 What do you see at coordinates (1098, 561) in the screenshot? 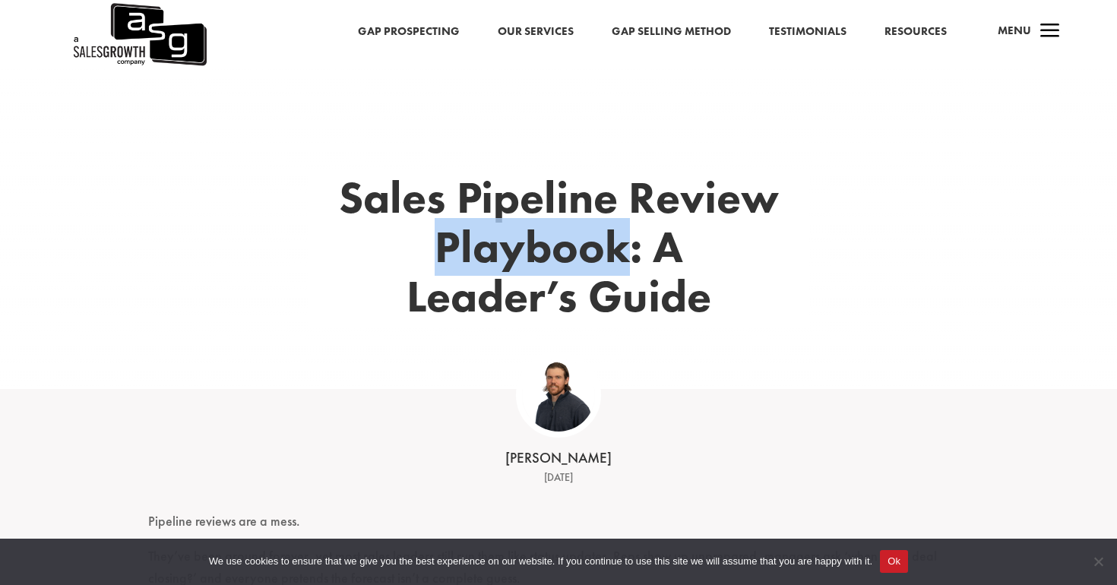
I see `span: No` at bounding box center [1098, 561].